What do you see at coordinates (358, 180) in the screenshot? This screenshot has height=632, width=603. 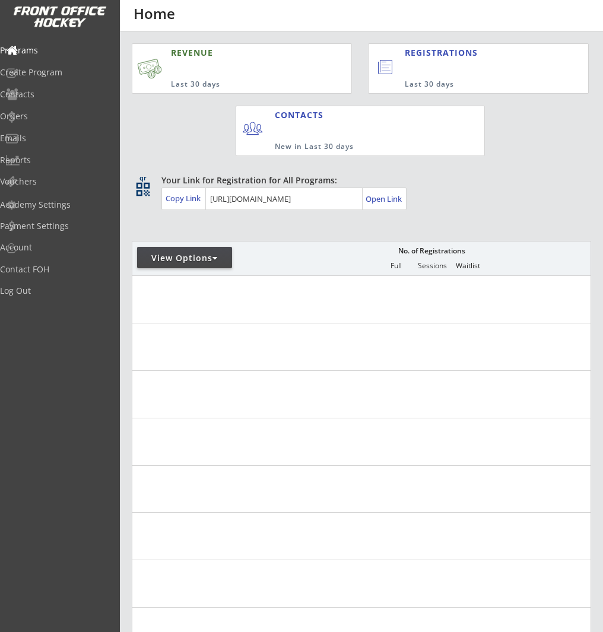 I see `div: Your Link for Registration for All Programs:` at bounding box center [358, 180].